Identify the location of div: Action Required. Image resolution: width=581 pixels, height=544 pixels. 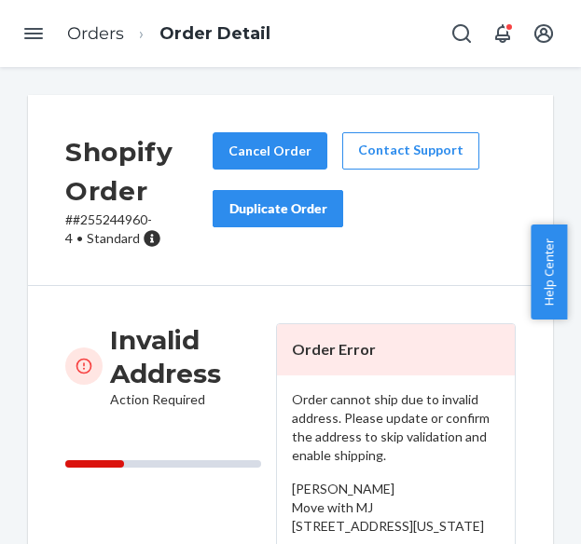
(185, 366).